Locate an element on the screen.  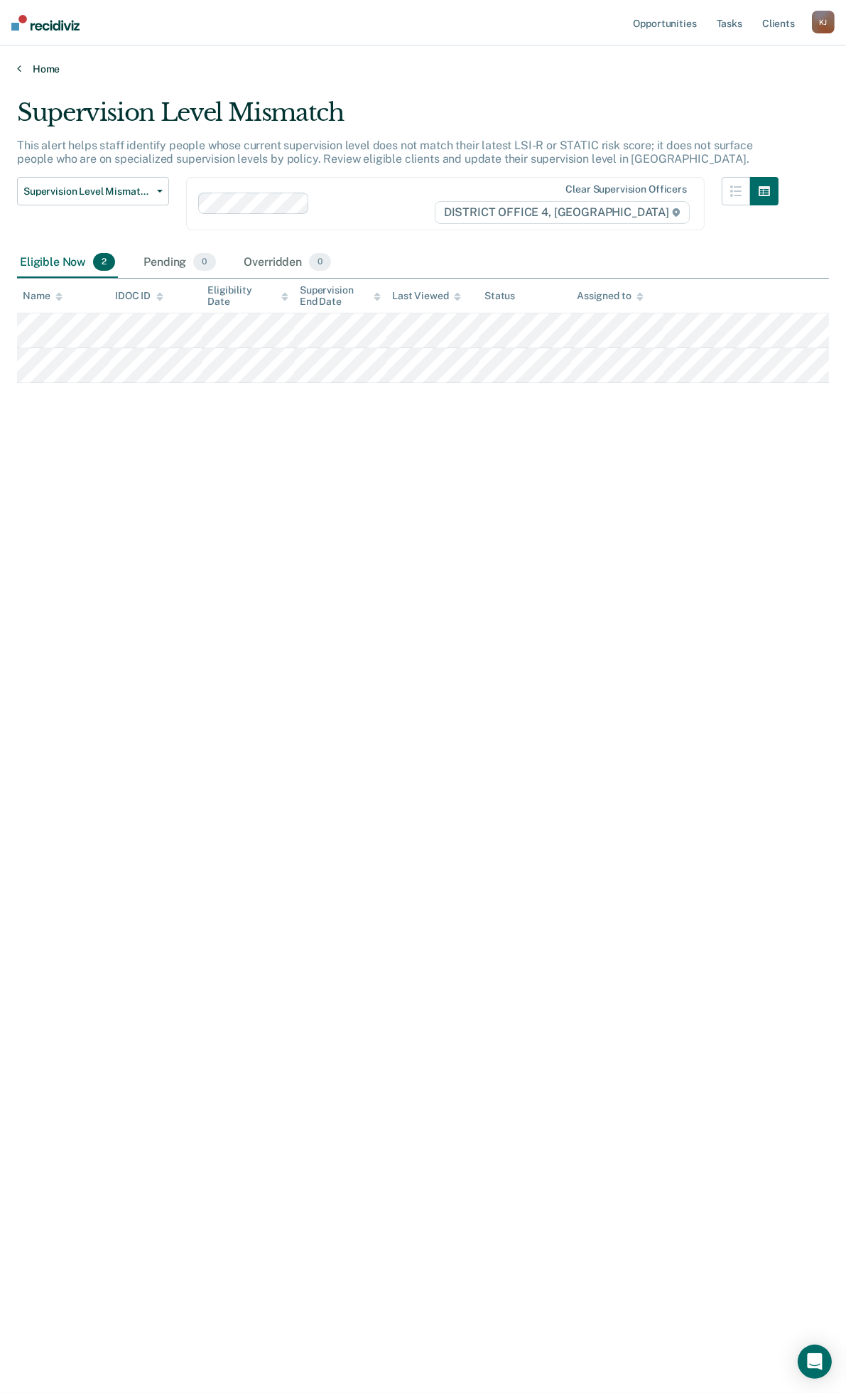
span: Supervision Level Mismatch is located at coordinates (87, 191).